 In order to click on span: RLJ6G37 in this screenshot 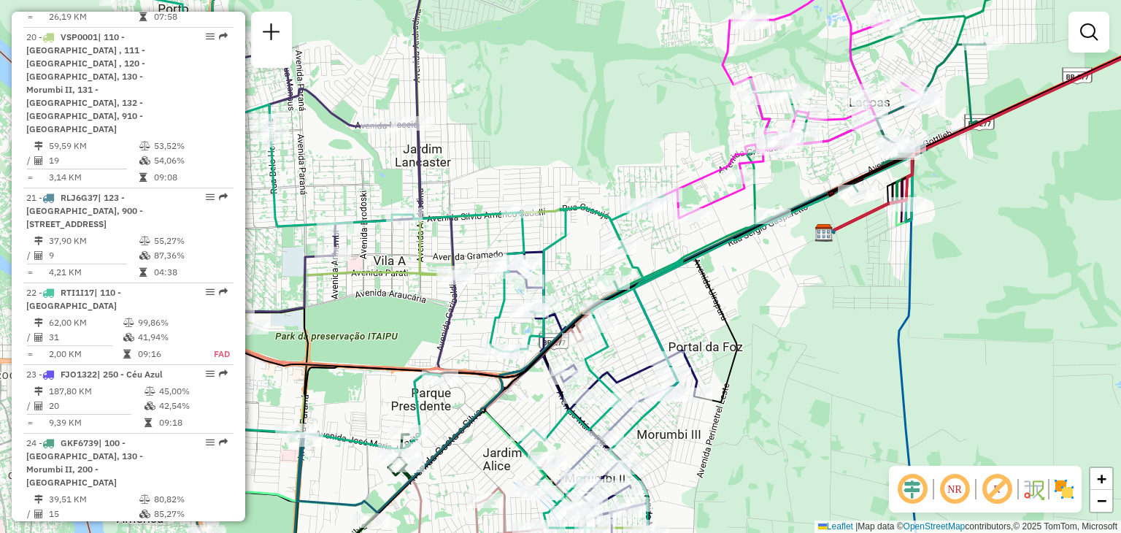, I will do `click(79, 197)`.